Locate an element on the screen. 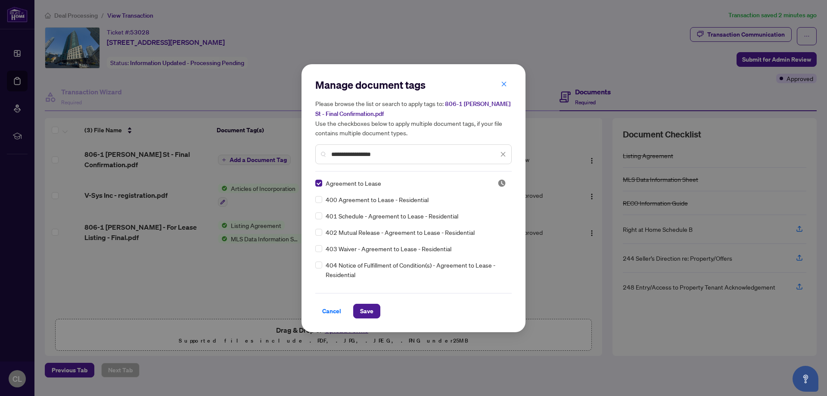 Image resolution: width=827 pixels, height=396 pixels. span: Pending Review is located at coordinates (502, 183).